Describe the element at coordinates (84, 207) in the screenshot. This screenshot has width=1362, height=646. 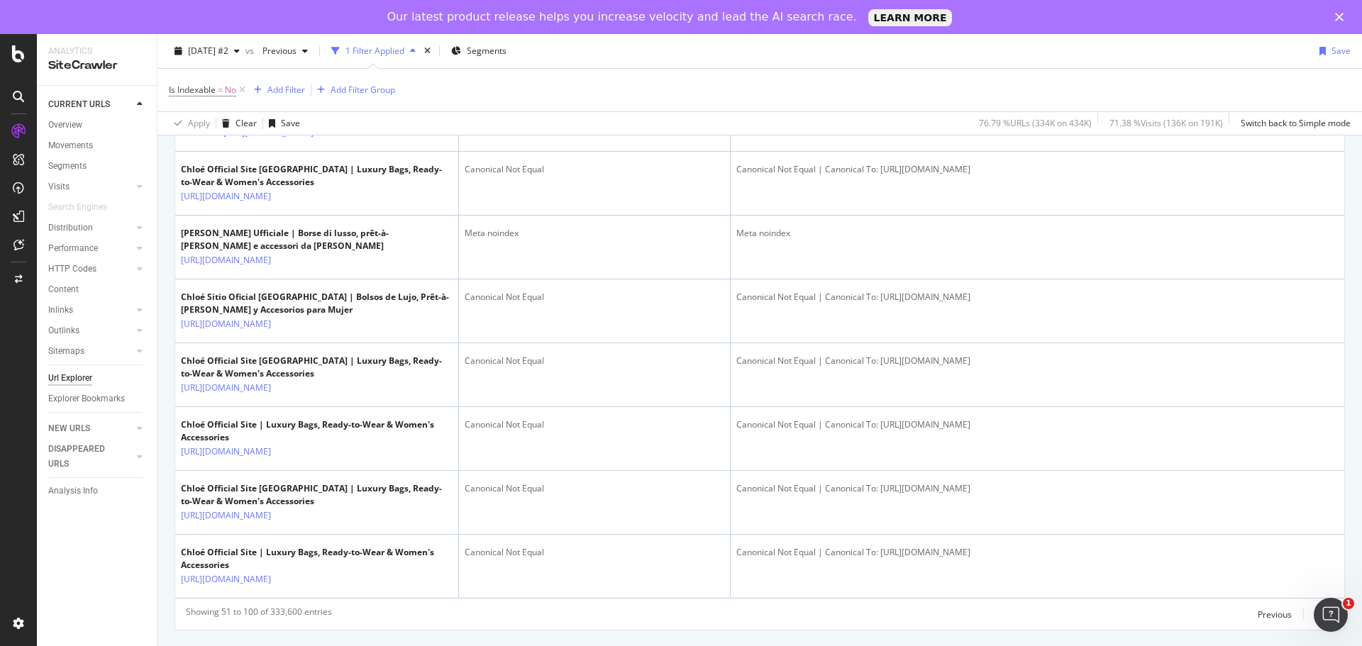
I see `a: Search Engines` at that location.